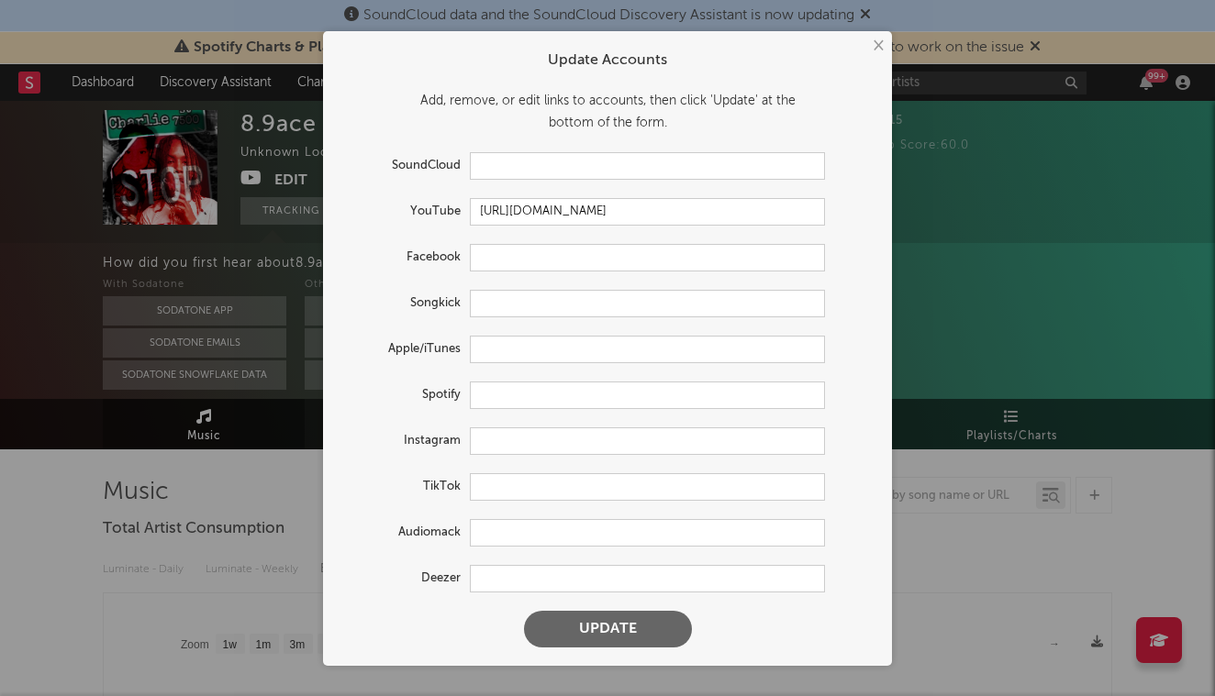 The height and width of the screenshot is (696, 1215). I want to click on label: Deezer, so click(405, 579).